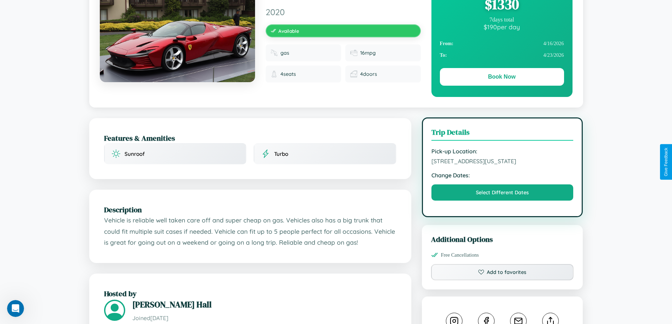 The width and height of the screenshot is (672, 324). Describe the element at coordinates (444, 55) in the screenshot. I see `strong: To:` at that location.